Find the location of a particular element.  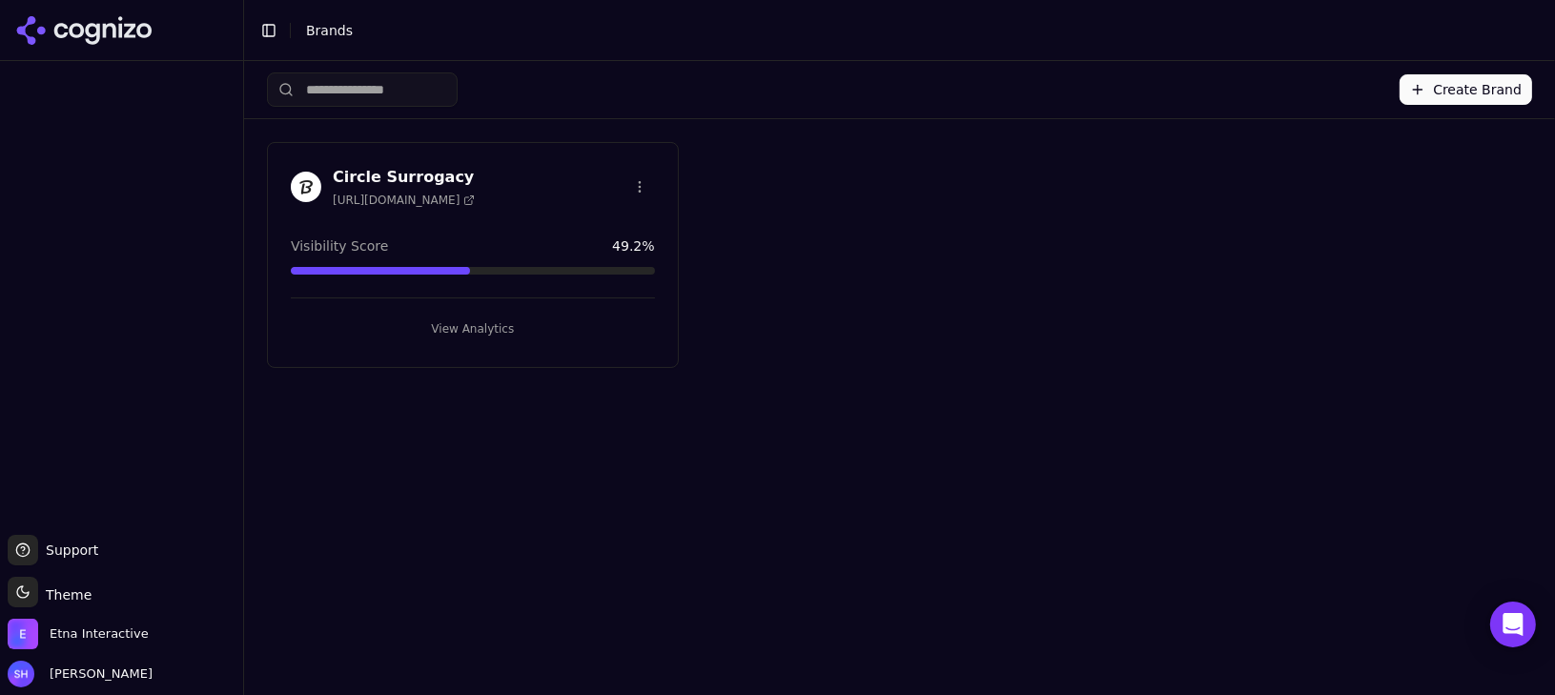

img: Shawn Hall is located at coordinates (21, 674).